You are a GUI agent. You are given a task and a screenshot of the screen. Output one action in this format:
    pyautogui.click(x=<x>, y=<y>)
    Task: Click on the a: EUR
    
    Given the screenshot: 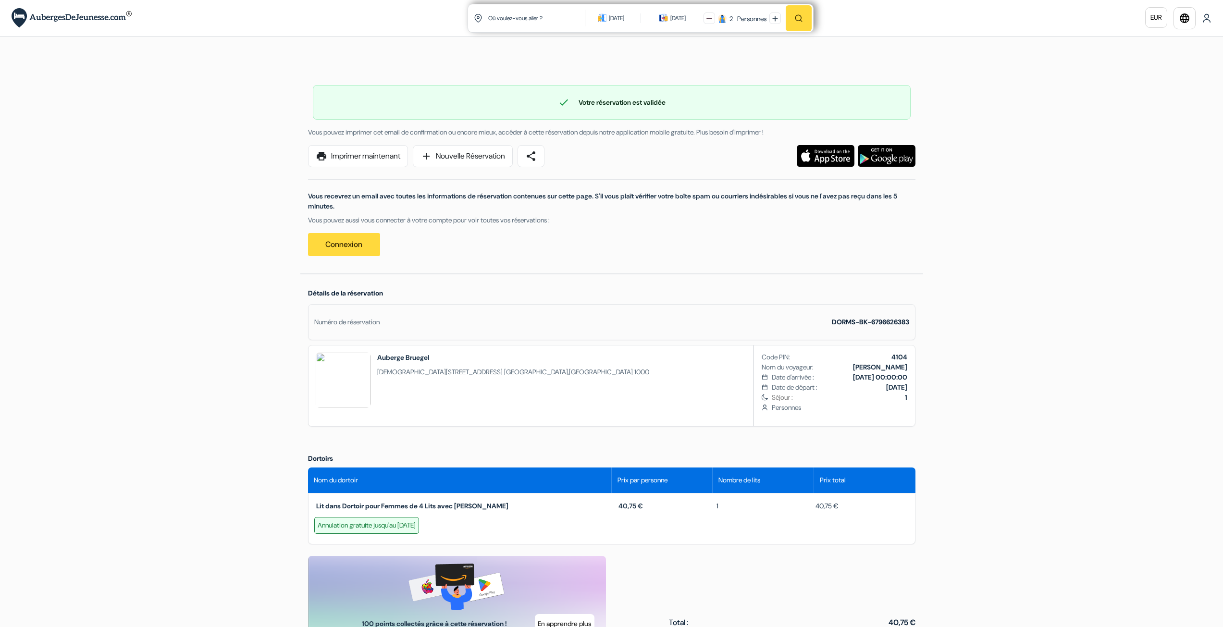 What is the action you would take?
    pyautogui.click(x=1157, y=17)
    